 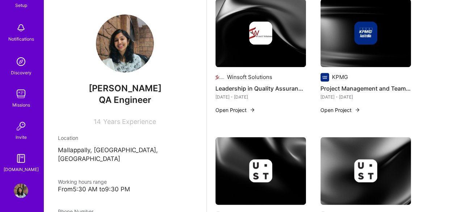 What do you see at coordinates (261, 88) in the screenshot?
I see `h4: Leadership in Quality Assurance for Healthcare Solutions` at bounding box center [261, 88].